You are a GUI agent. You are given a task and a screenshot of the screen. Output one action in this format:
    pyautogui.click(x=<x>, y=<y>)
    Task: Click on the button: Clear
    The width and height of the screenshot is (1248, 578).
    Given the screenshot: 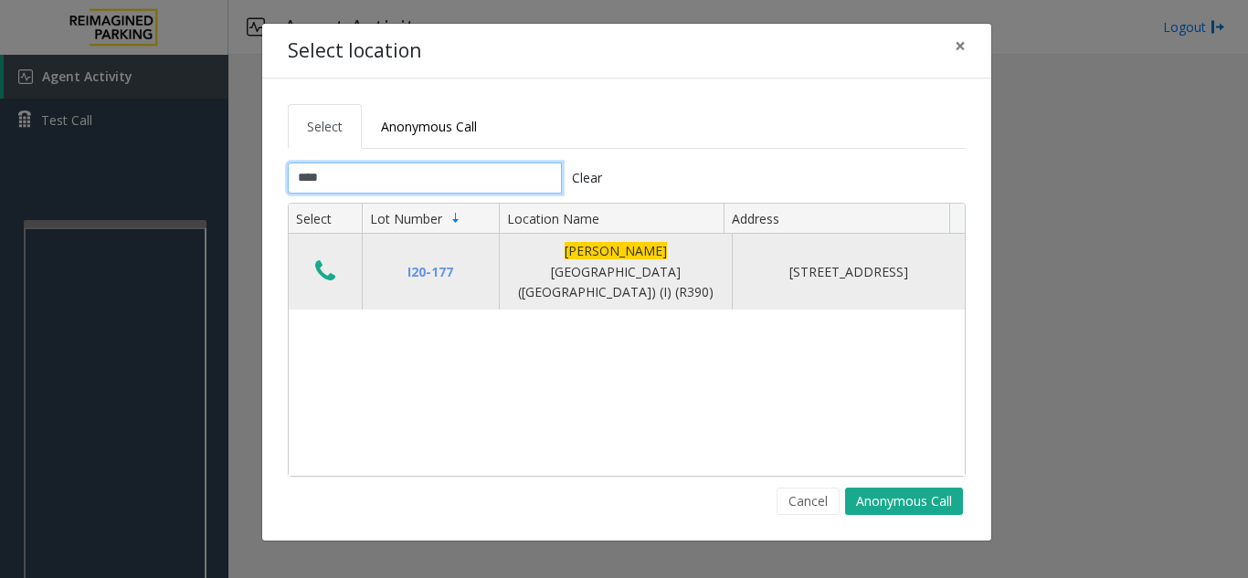 What is the action you would take?
    pyautogui.click(x=587, y=178)
    